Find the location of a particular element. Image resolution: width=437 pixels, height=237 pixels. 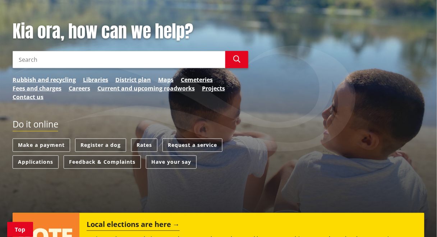

a: Rubbish and recycling is located at coordinates (44, 80).